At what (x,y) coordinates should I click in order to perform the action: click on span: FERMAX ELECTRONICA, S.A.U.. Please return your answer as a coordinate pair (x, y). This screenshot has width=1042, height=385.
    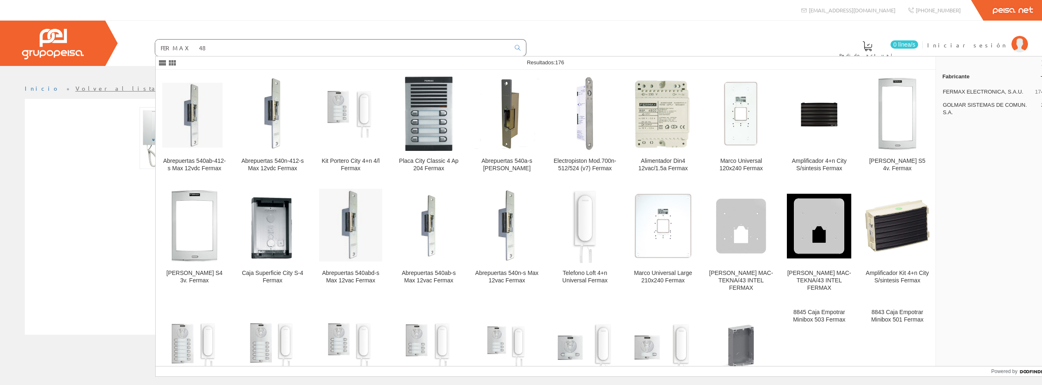
    Looking at the image, I should click on (987, 92).